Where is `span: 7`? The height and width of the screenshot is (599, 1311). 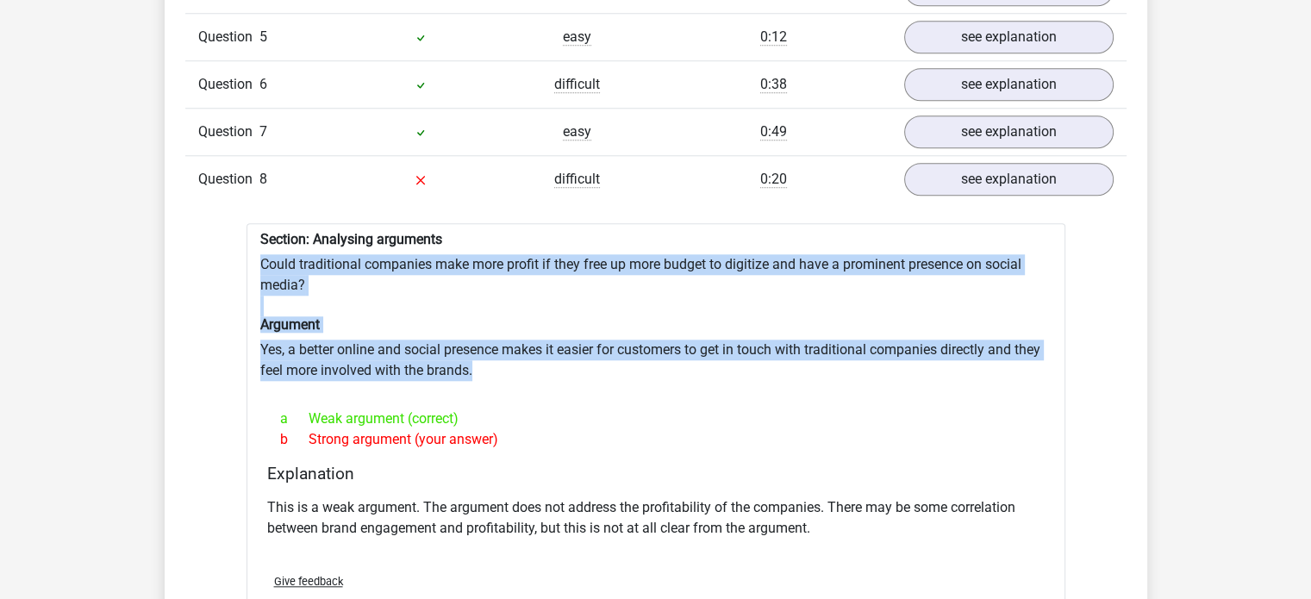
span: 7 is located at coordinates (263, 131).